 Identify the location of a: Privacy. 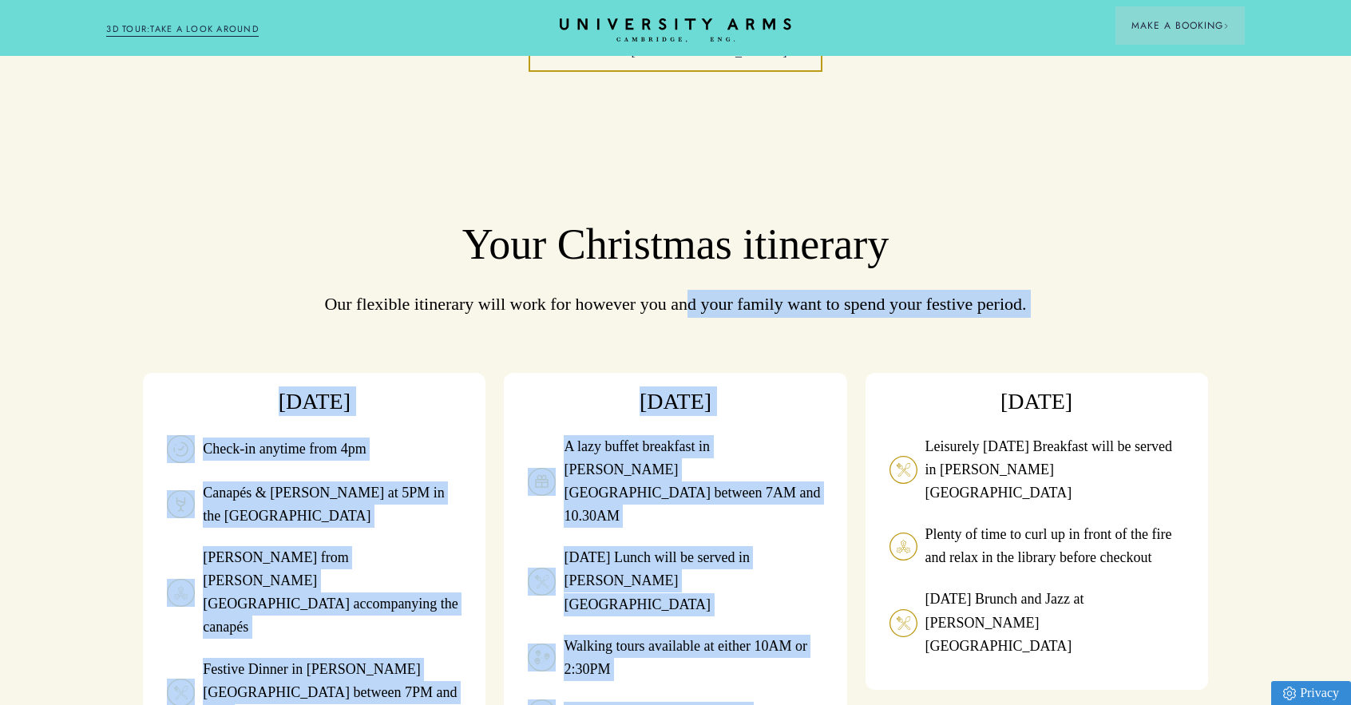
(1311, 693).